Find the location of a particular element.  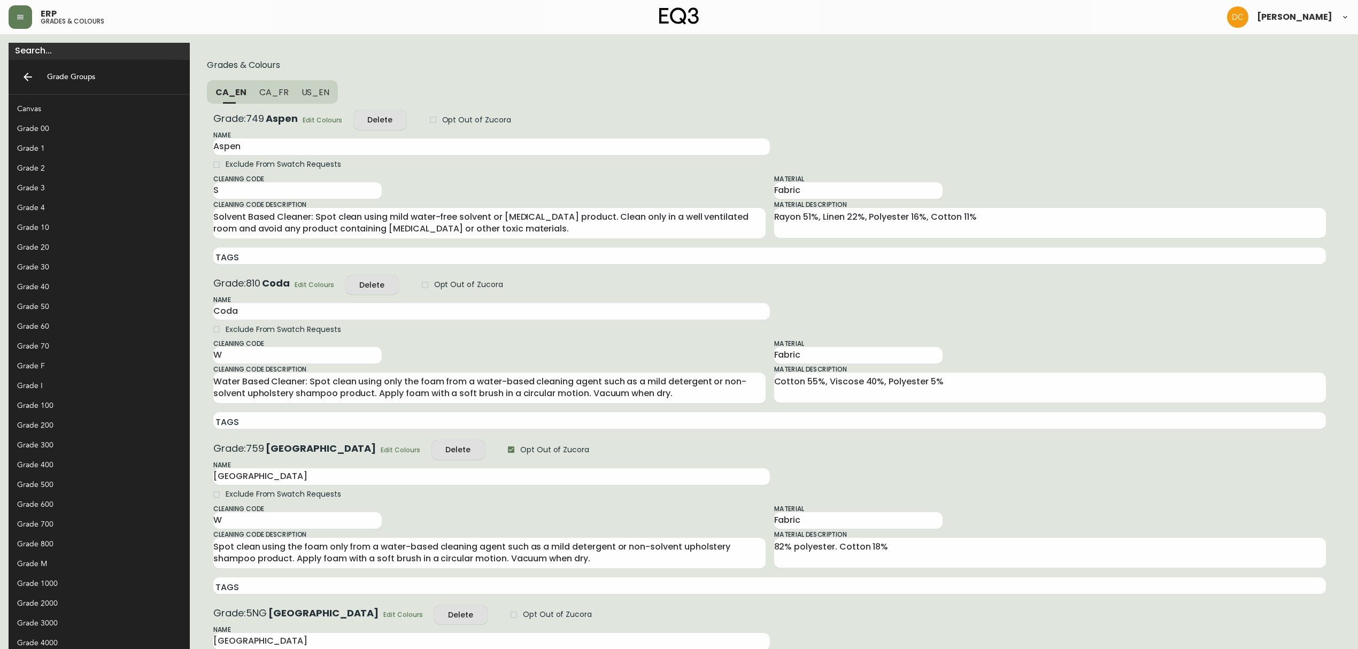

img: logo is located at coordinates (679, 16).